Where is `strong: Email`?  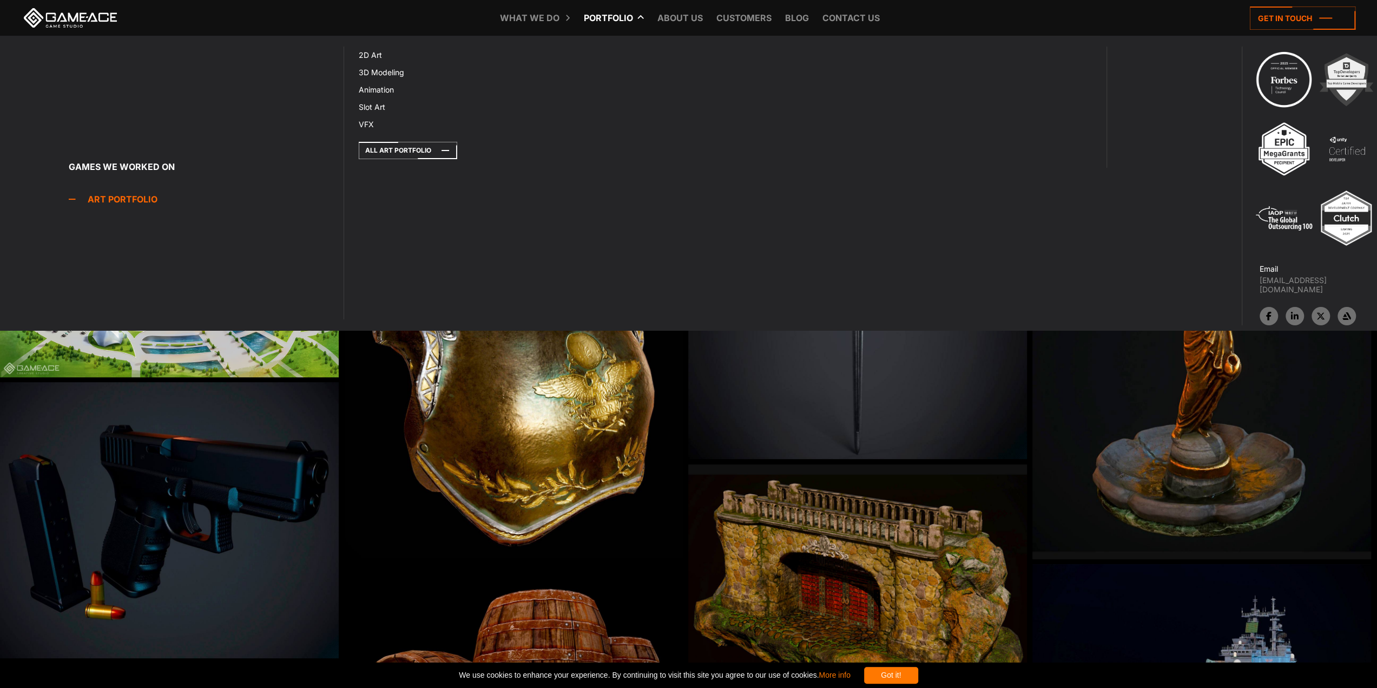 strong: Email is located at coordinates (1268, 268).